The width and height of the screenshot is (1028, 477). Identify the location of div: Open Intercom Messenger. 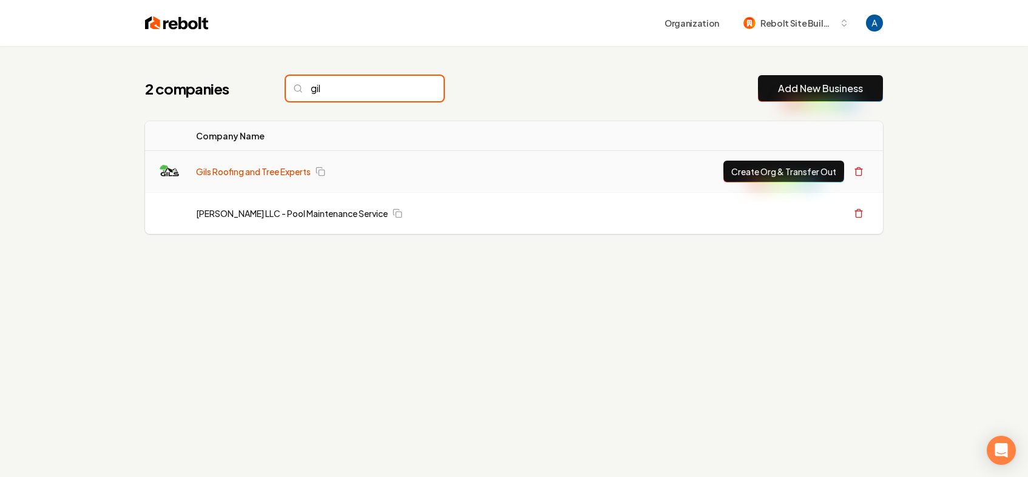
(1001, 451).